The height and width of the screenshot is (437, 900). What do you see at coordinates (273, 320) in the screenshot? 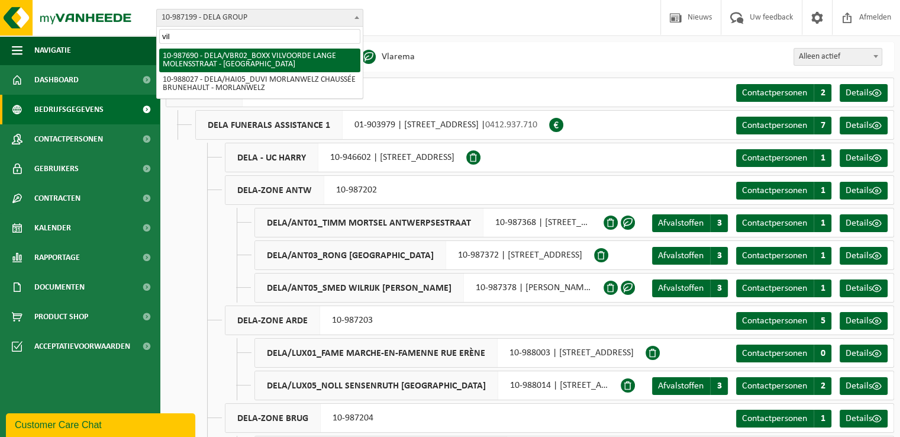
I see `span: DELA-ZONE ARDE` at bounding box center [273, 320].